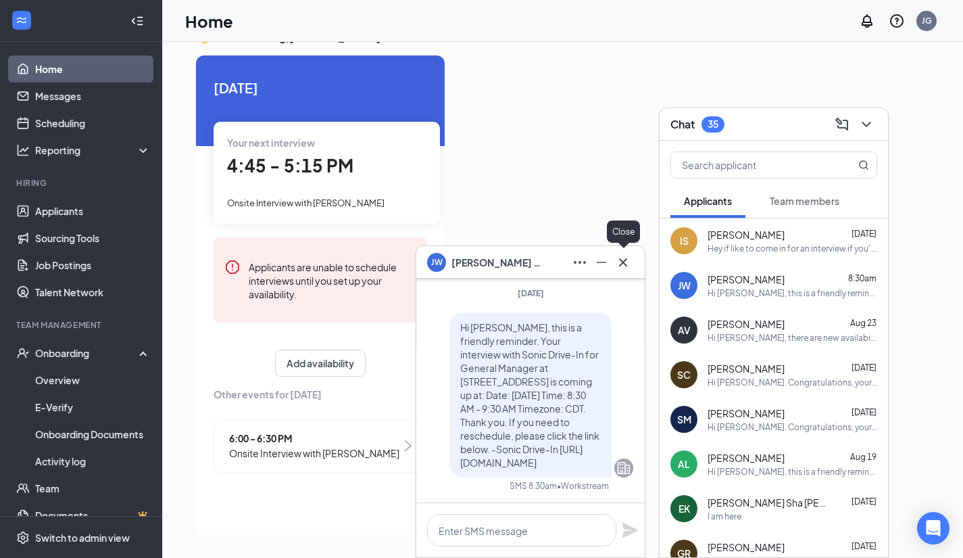 This screenshot has width=963, height=558. I want to click on button: Cross, so click(623, 262).